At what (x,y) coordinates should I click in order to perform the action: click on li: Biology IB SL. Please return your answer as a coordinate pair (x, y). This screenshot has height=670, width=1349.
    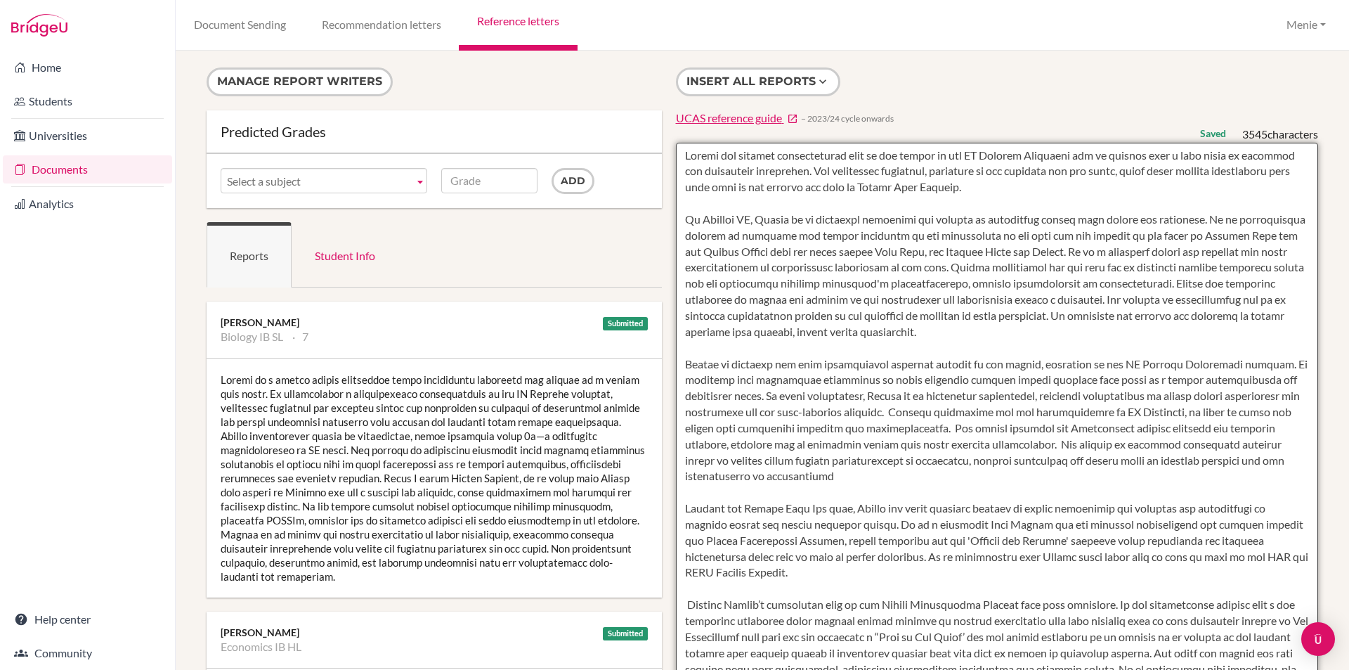
    Looking at the image, I should click on (252, 337).